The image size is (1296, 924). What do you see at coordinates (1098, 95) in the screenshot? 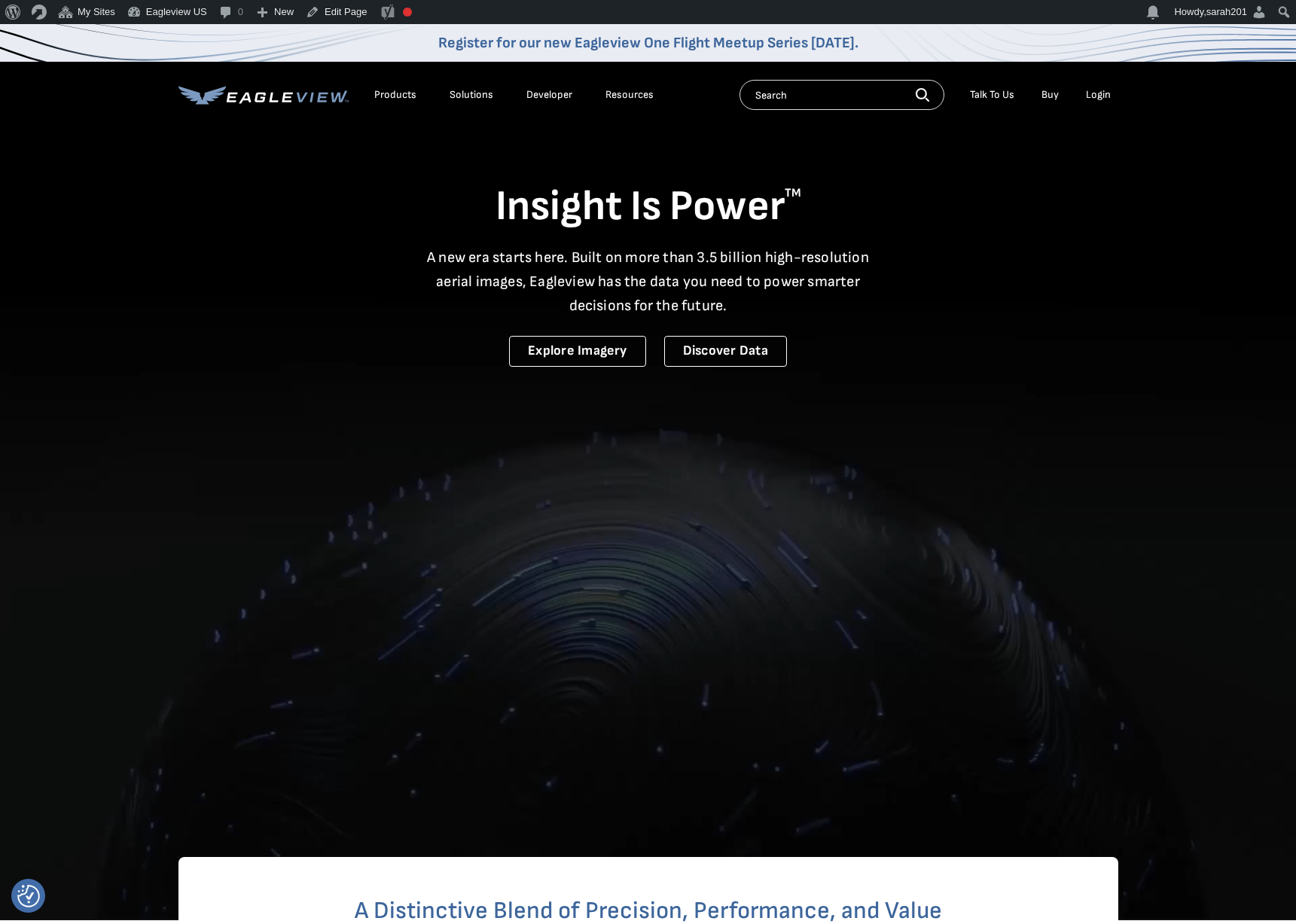
I see `div: Login` at bounding box center [1098, 95].